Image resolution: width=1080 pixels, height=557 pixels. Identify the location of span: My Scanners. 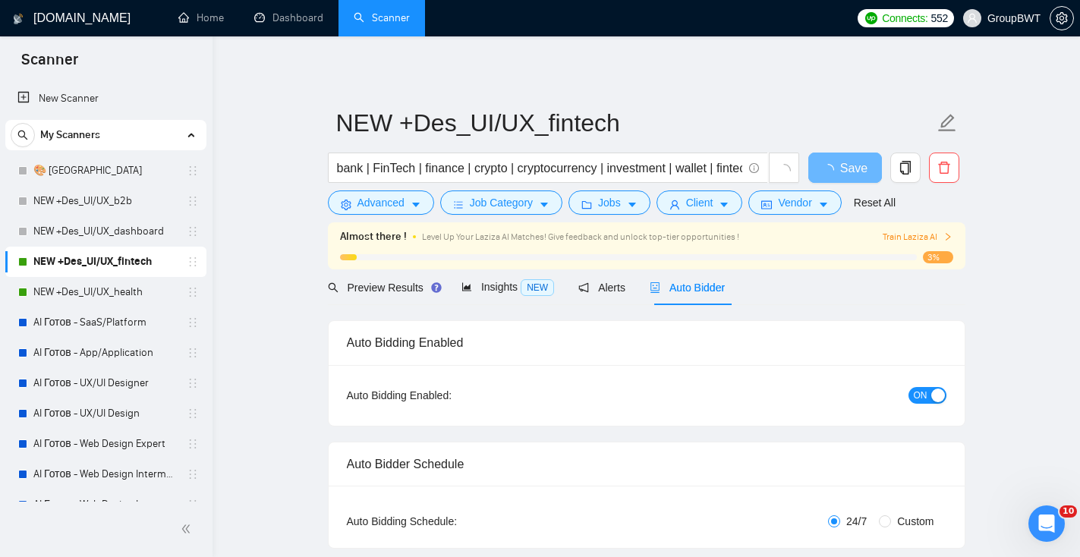
(70, 135).